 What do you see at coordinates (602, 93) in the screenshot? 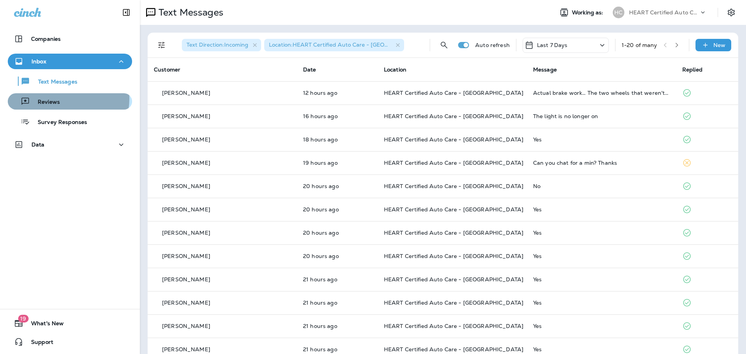
I see `div: Actual brake work… The two wheels that weren't done when the car was serviced a while back` at bounding box center [602, 93].